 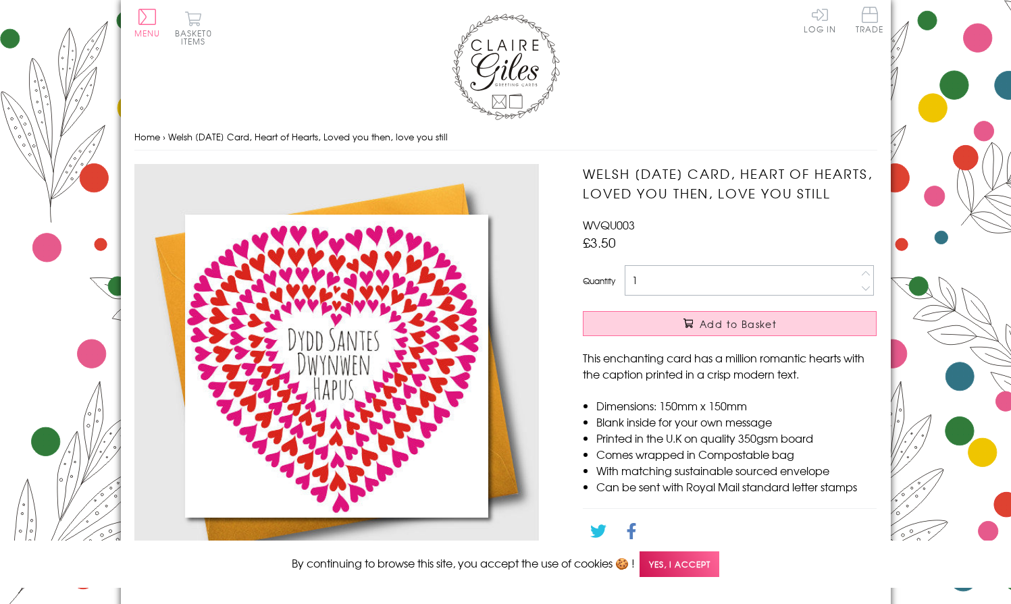 I want to click on span: WVQU003, so click(x=608, y=225).